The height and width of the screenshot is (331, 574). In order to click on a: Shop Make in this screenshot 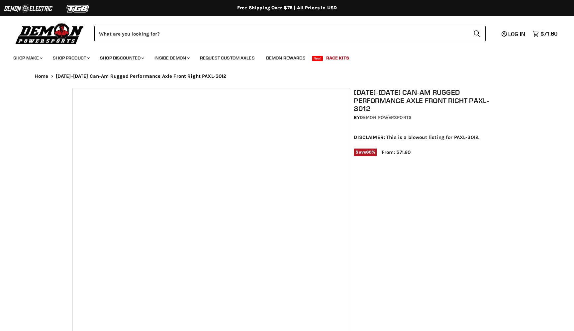, I will do `click(27, 58)`.